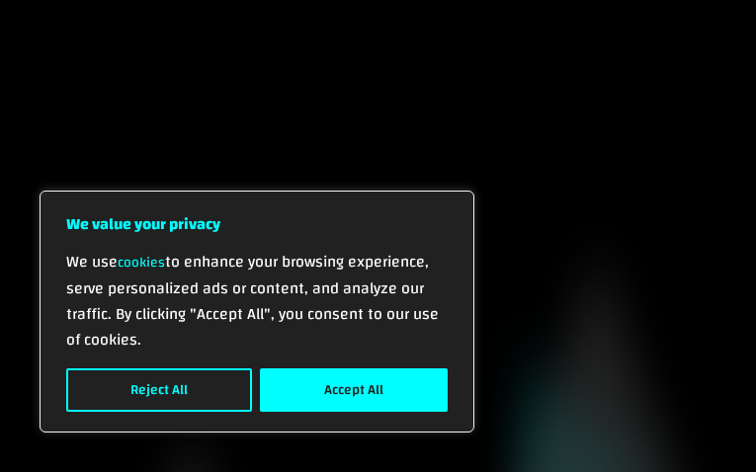 The image size is (756, 472). I want to click on button: Accept All, so click(354, 390).